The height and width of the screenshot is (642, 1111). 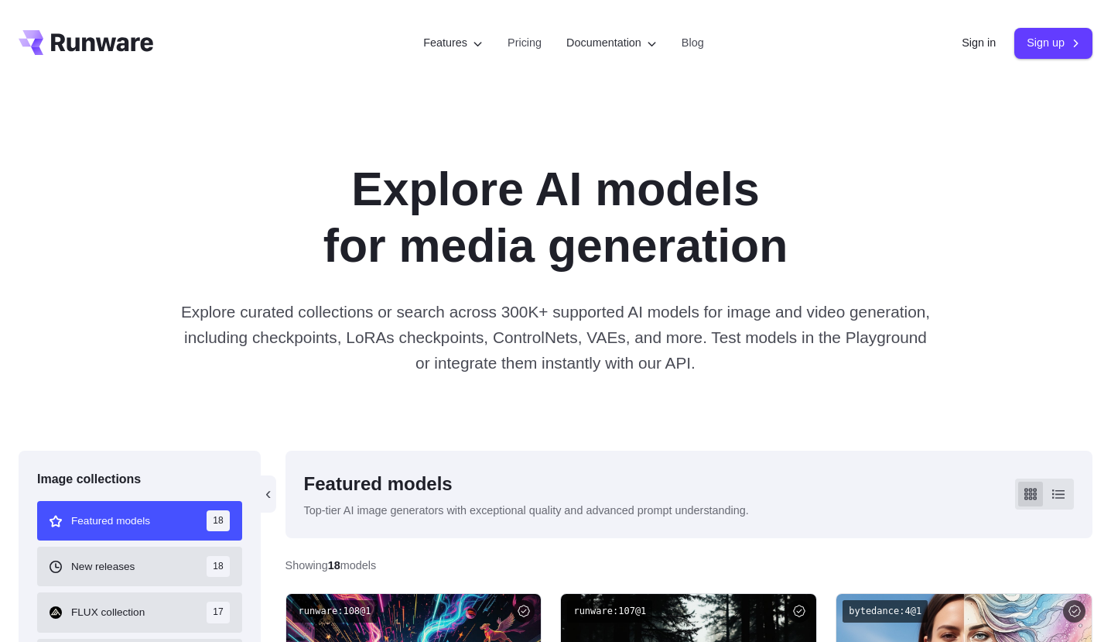 I want to click on span: FLUX collection, so click(x=108, y=612).